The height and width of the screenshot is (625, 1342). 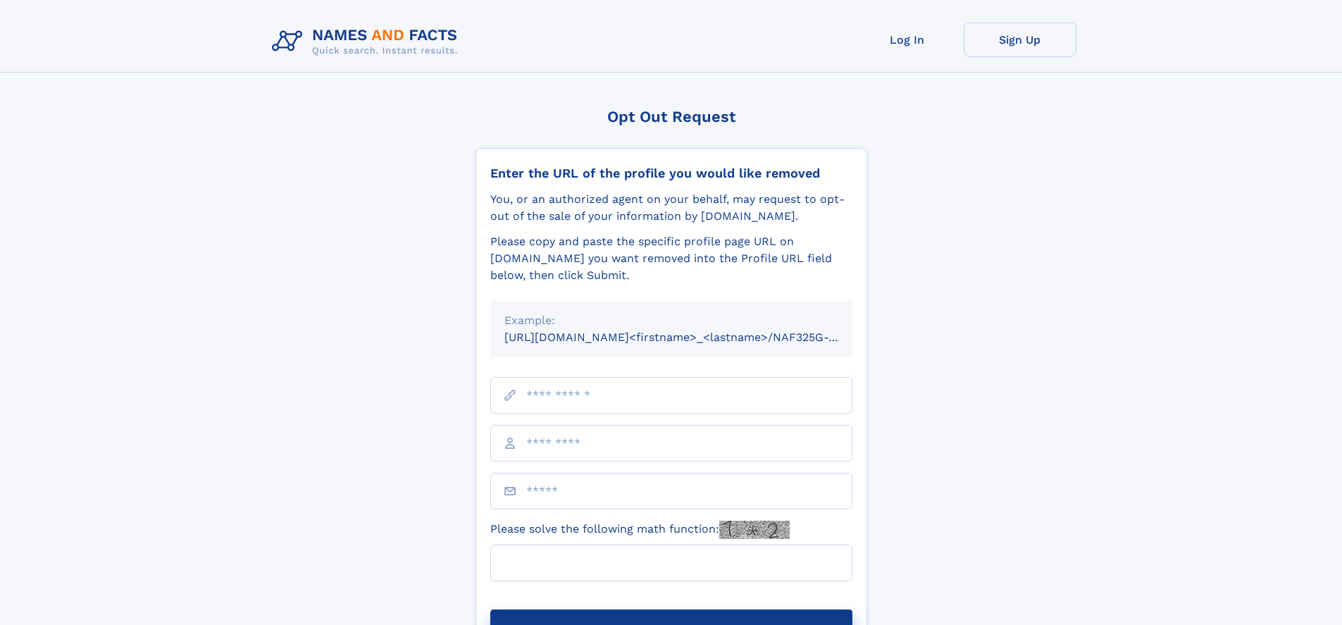 I want to click on div: Enter the URL of the profile you would like removed, so click(x=671, y=173).